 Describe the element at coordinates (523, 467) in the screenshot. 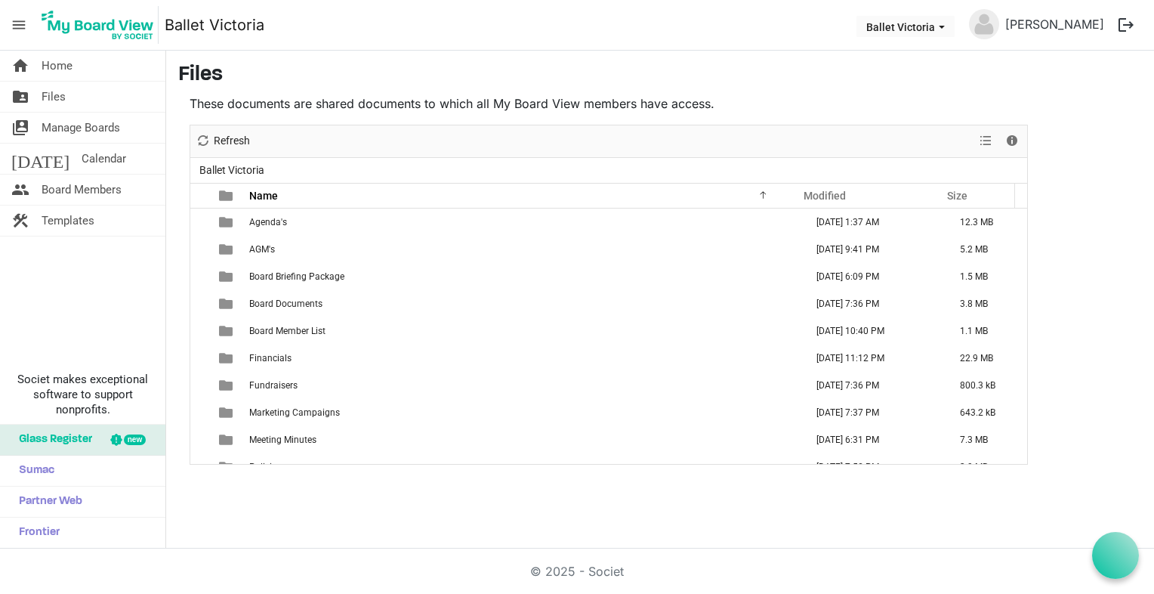

I see `td: Policies is template cell column header Name` at that location.